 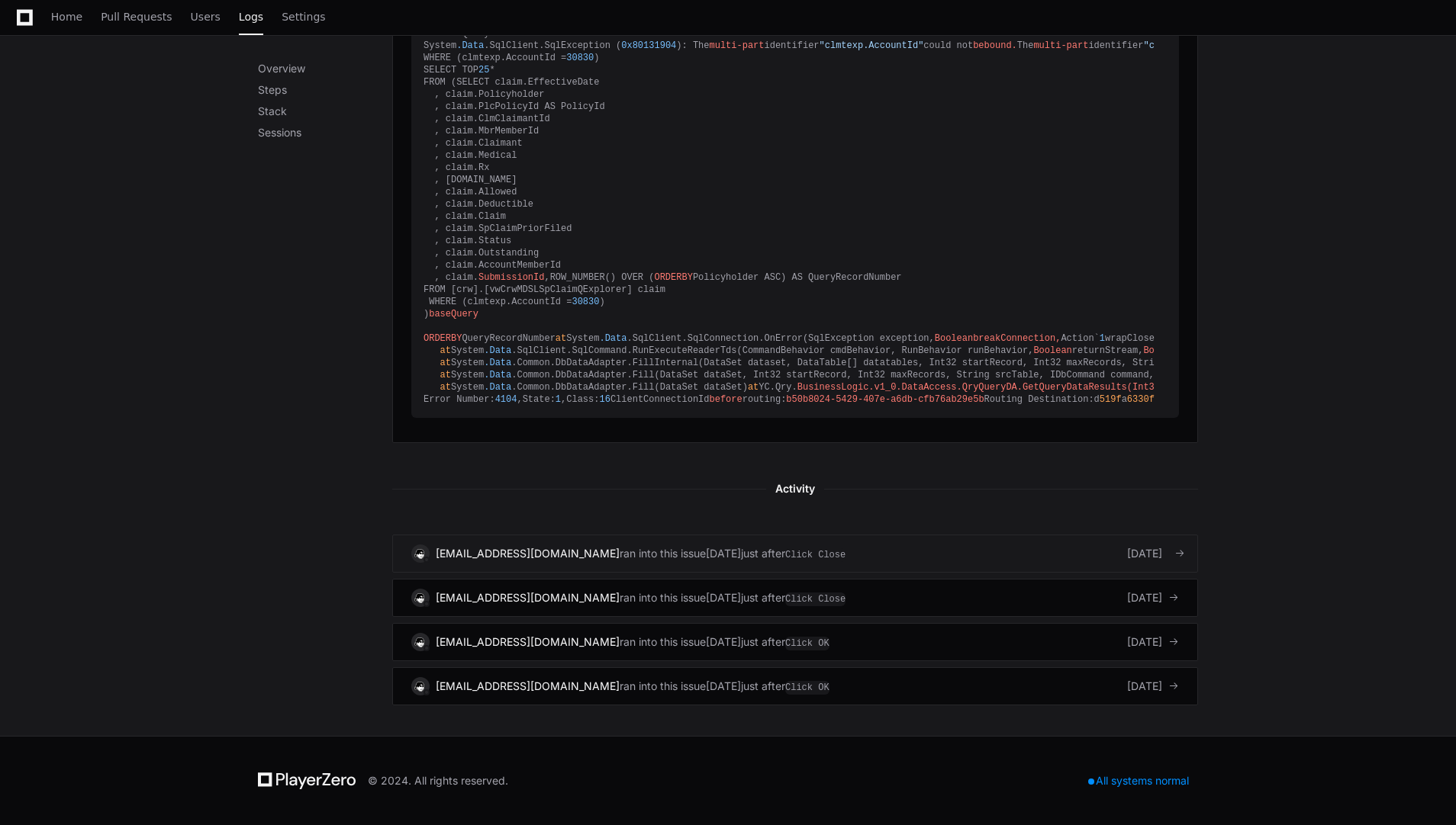 I want to click on span: Activity, so click(x=795, y=489).